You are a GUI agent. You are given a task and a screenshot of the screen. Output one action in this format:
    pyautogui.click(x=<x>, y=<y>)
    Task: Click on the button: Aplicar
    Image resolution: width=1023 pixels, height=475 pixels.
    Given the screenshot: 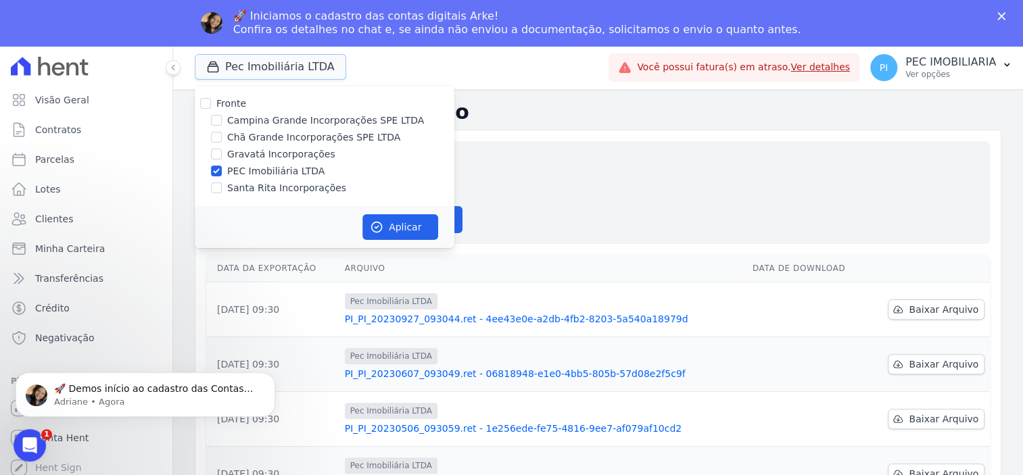 What is the action you would take?
    pyautogui.click(x=400, y=227)
    